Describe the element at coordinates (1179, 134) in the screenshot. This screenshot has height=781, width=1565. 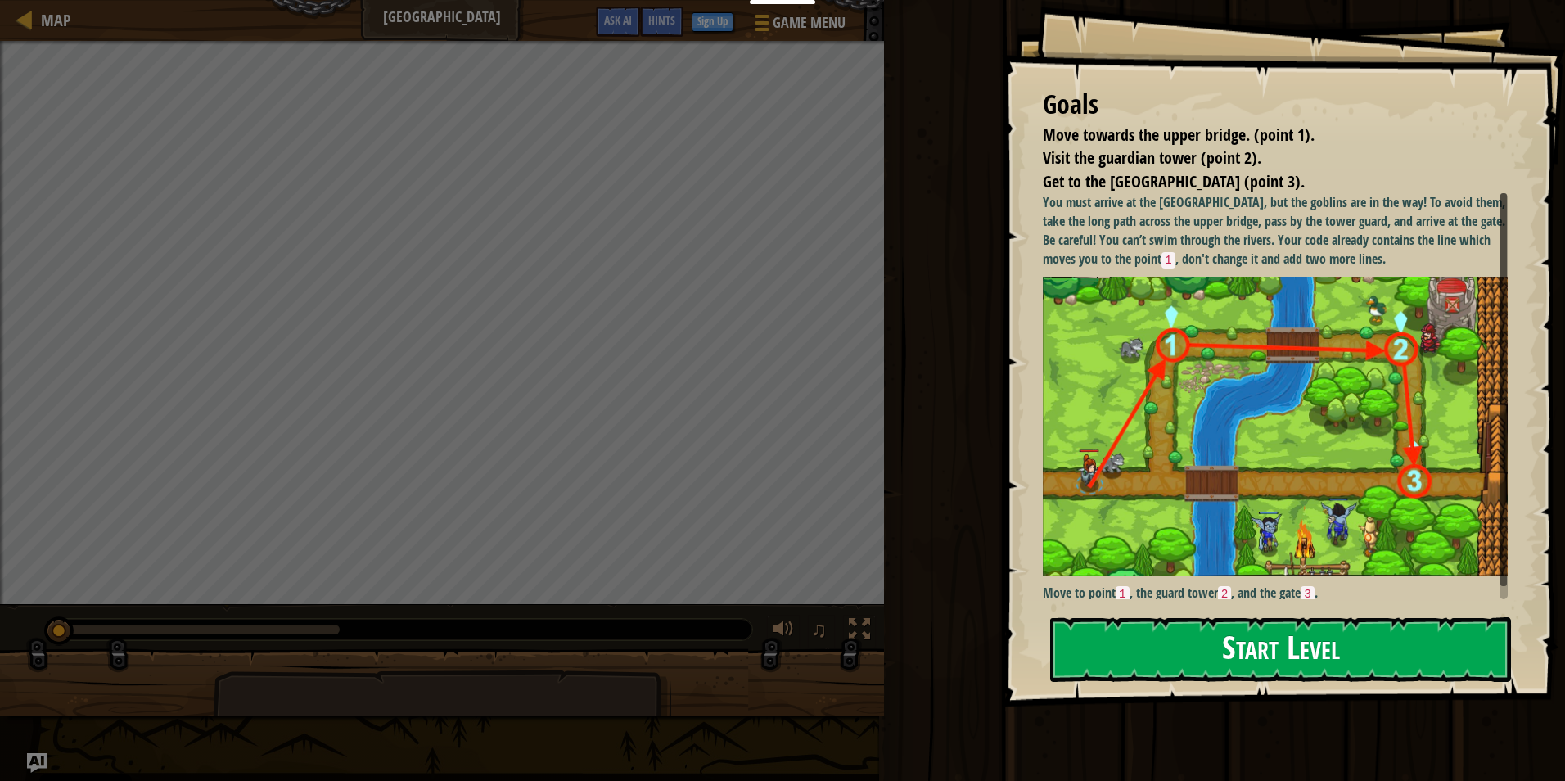
I see `span: Move towards the upper bridge. (point 1).` at that location.